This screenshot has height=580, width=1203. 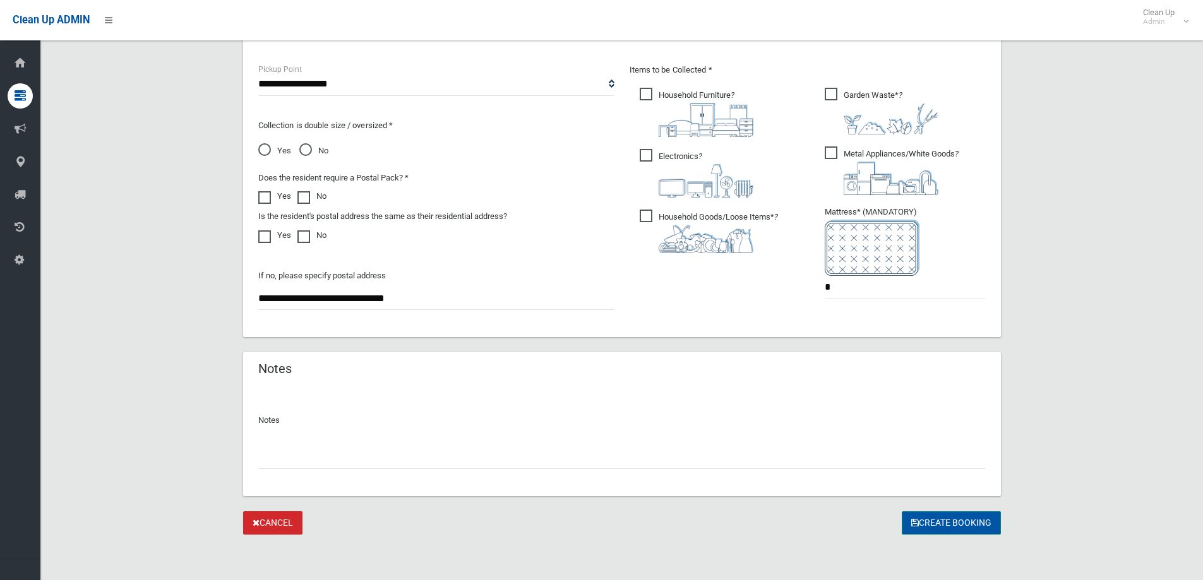 I want to click on p: Notes, so click(x=622, y=420).